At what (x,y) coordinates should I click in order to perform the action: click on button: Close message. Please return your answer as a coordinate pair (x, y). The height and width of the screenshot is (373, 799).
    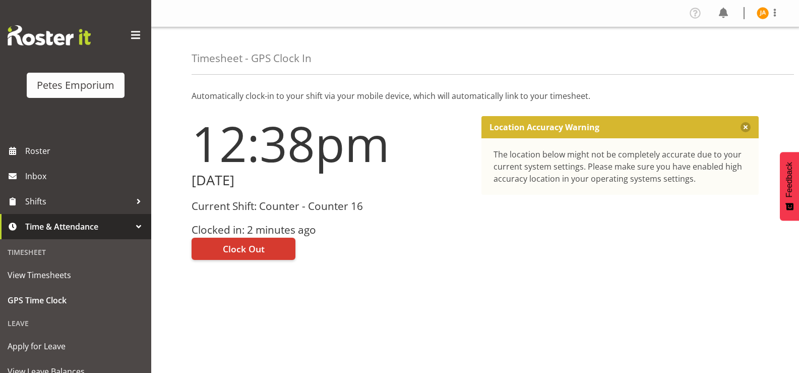
    Looking at the image, I should click on (746, 127).